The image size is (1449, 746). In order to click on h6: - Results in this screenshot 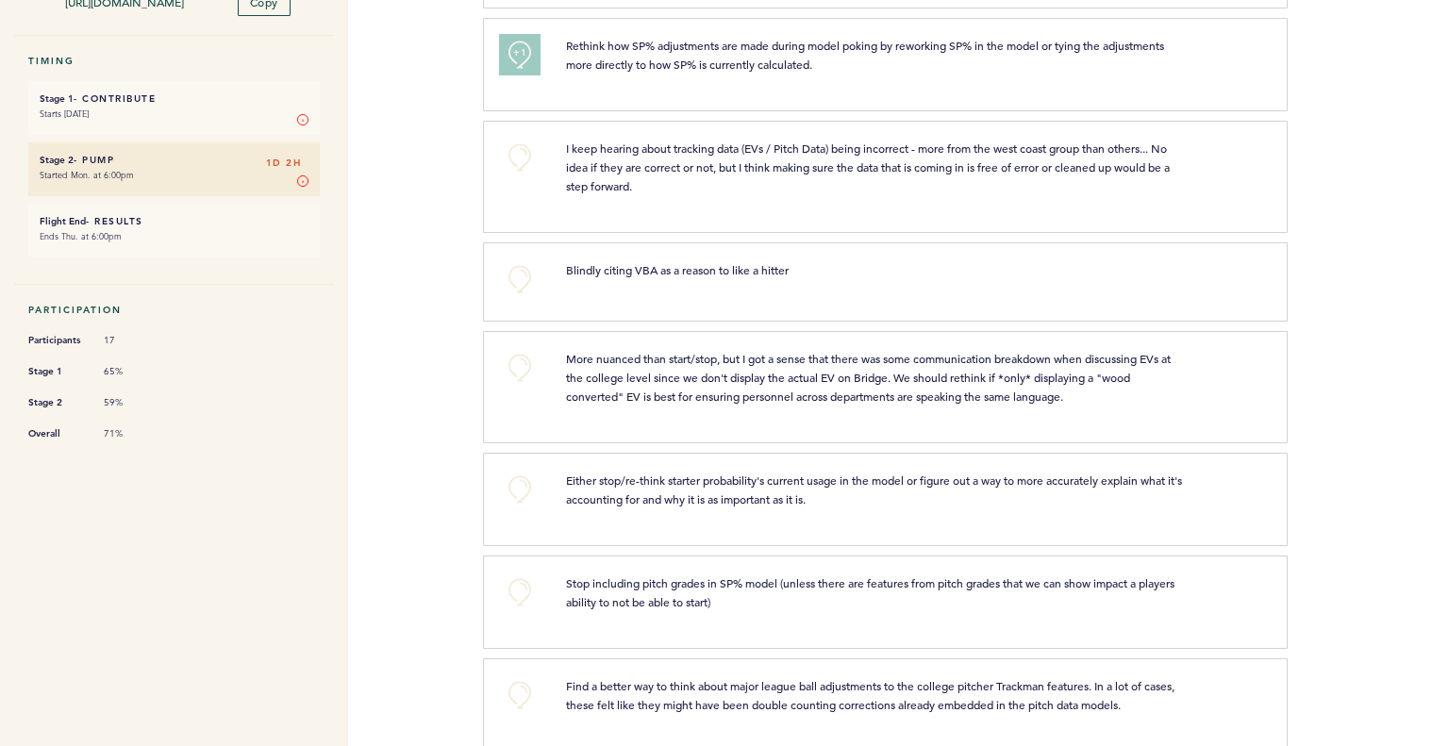, I will do `click(174, 221)`.